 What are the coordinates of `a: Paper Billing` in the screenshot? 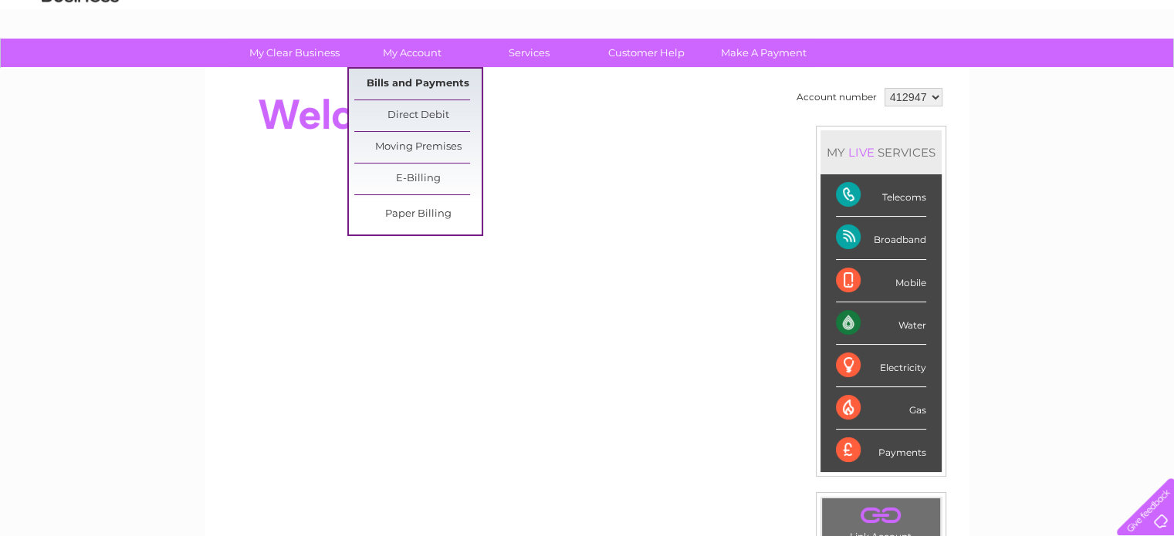 It's located at (417, 215).